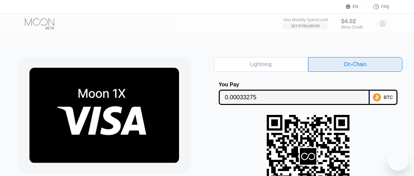  I want to click on div: EN, so click(356, 7).